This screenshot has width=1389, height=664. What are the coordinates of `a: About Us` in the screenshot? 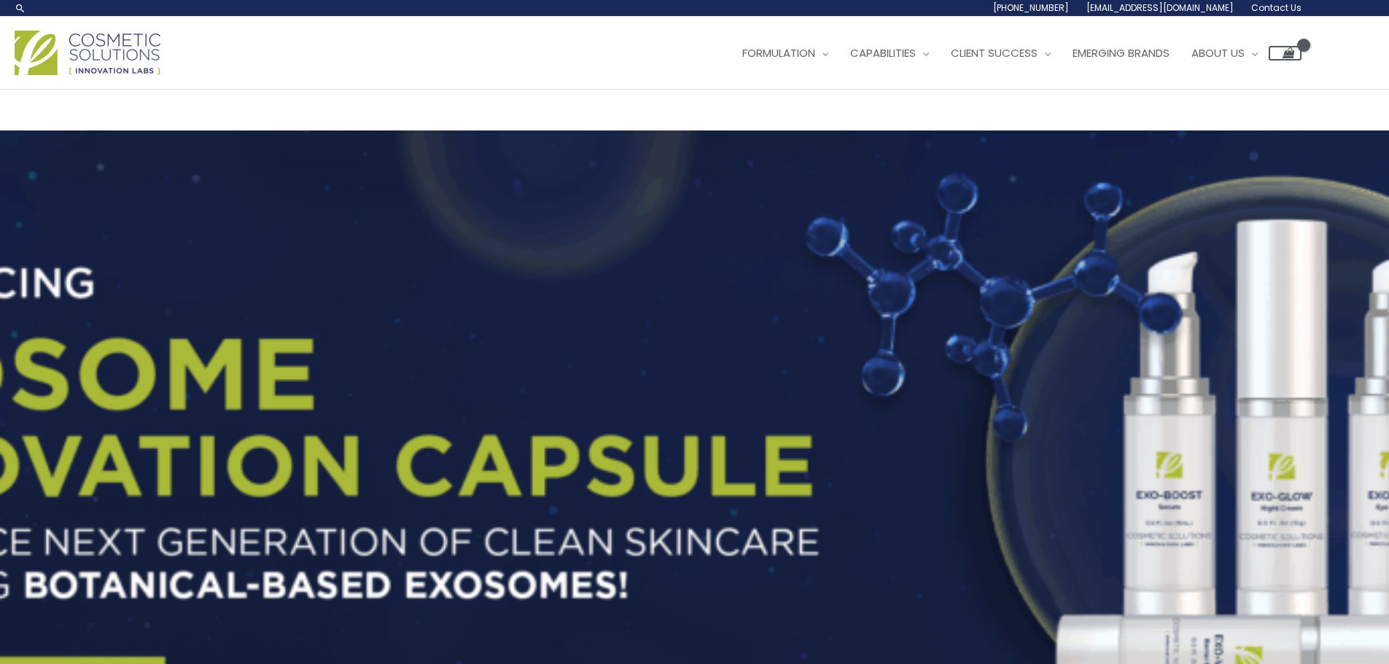 It's located at (1225, 53).